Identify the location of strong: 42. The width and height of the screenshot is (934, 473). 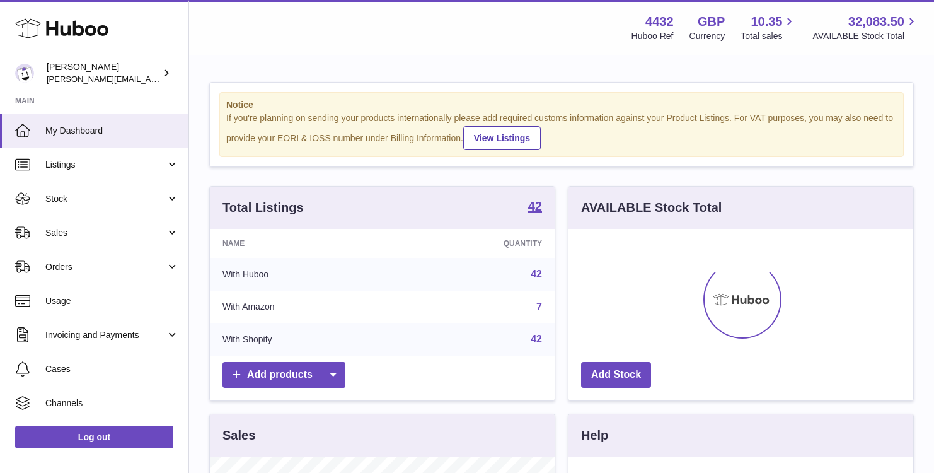
(535, 206).